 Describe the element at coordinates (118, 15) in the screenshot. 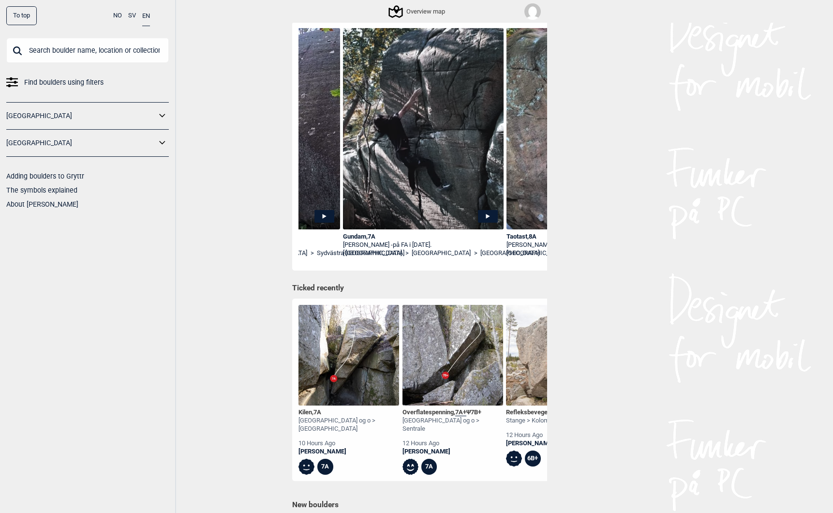

I see `button: NO` at that location.